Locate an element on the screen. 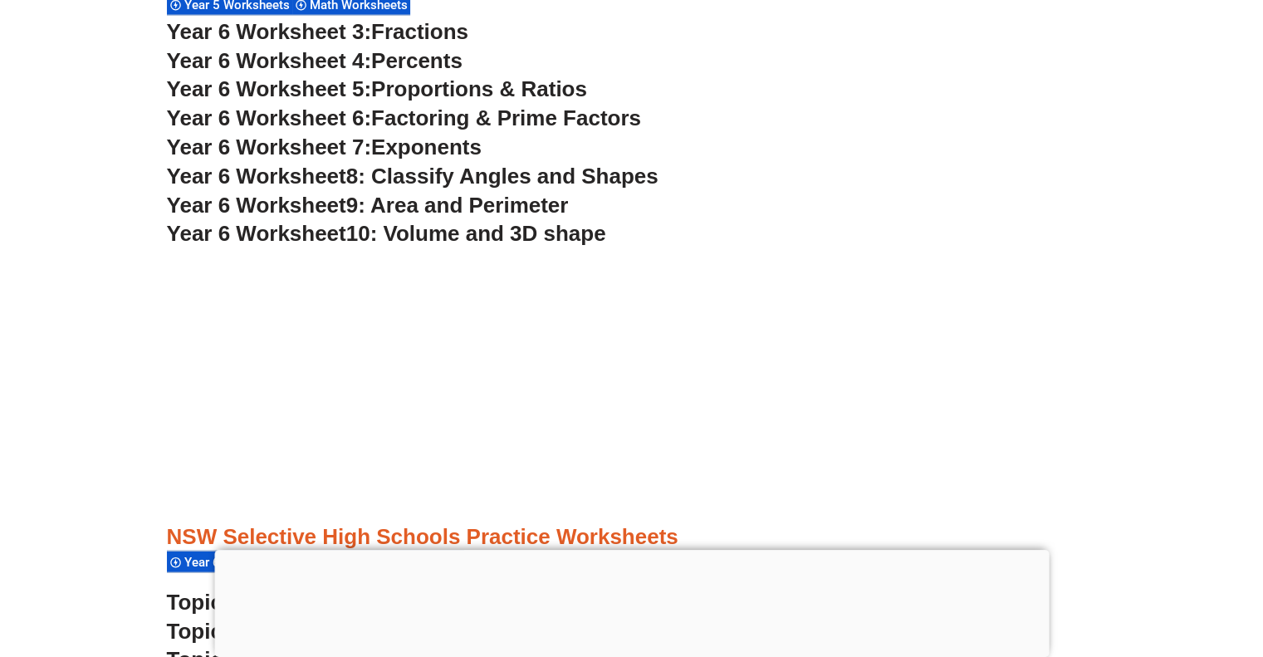  span: Percents is located at coordinates (417, 61).